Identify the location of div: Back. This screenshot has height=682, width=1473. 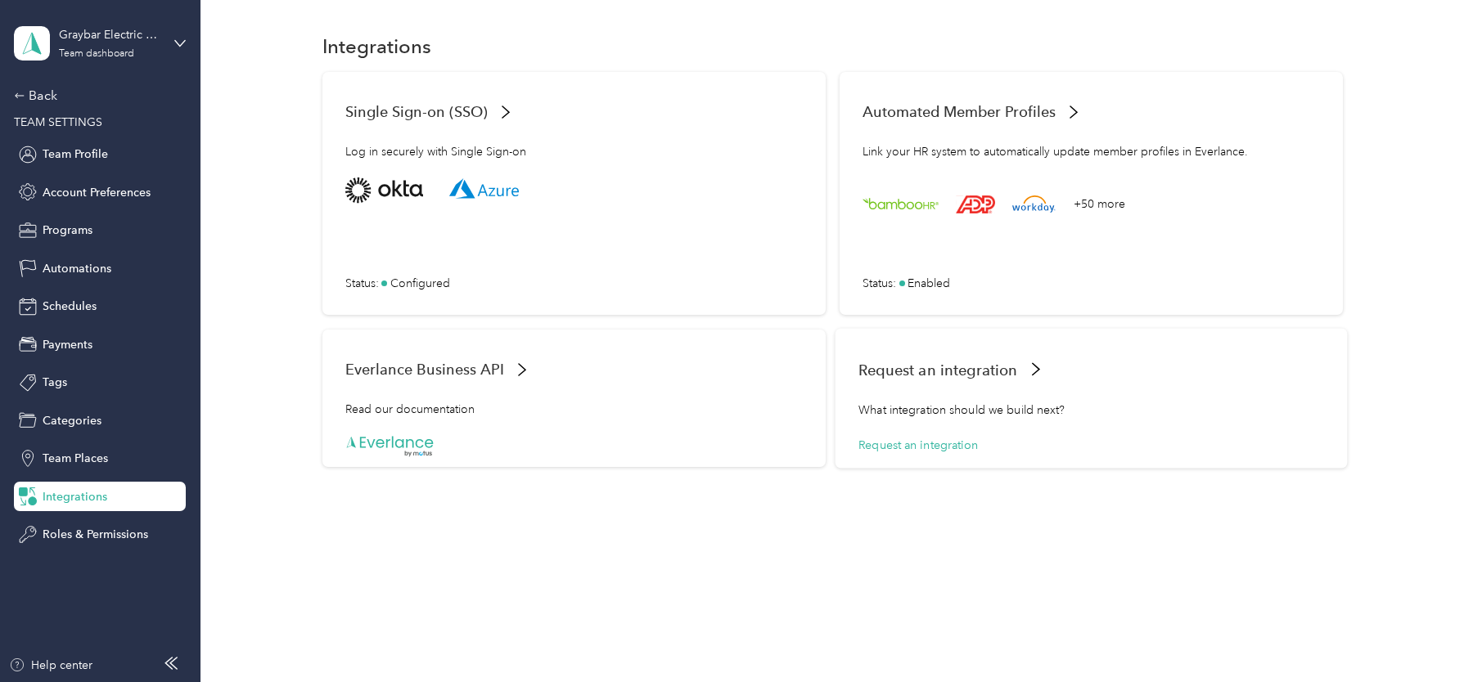
(96, 96).